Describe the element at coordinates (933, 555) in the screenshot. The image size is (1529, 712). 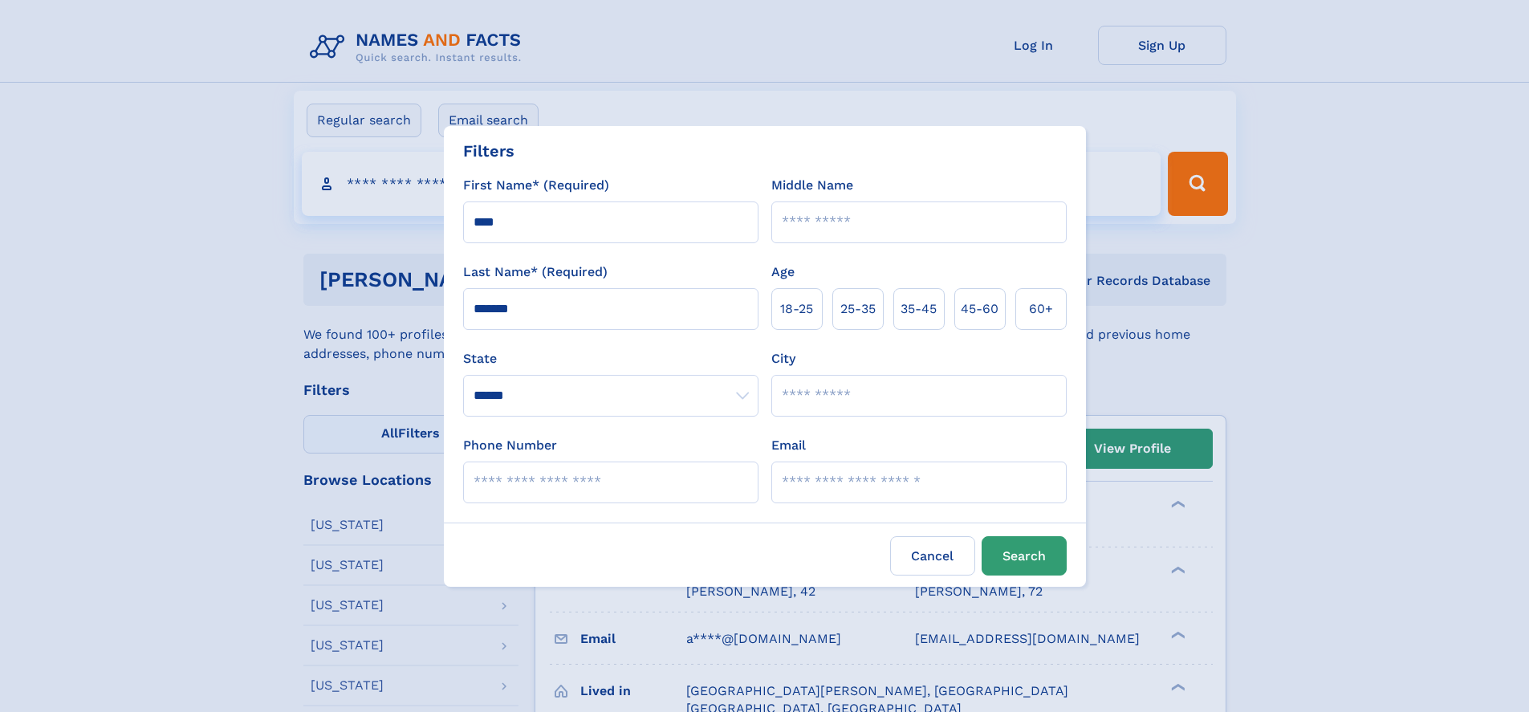
I see `label: Cancel` at that location.